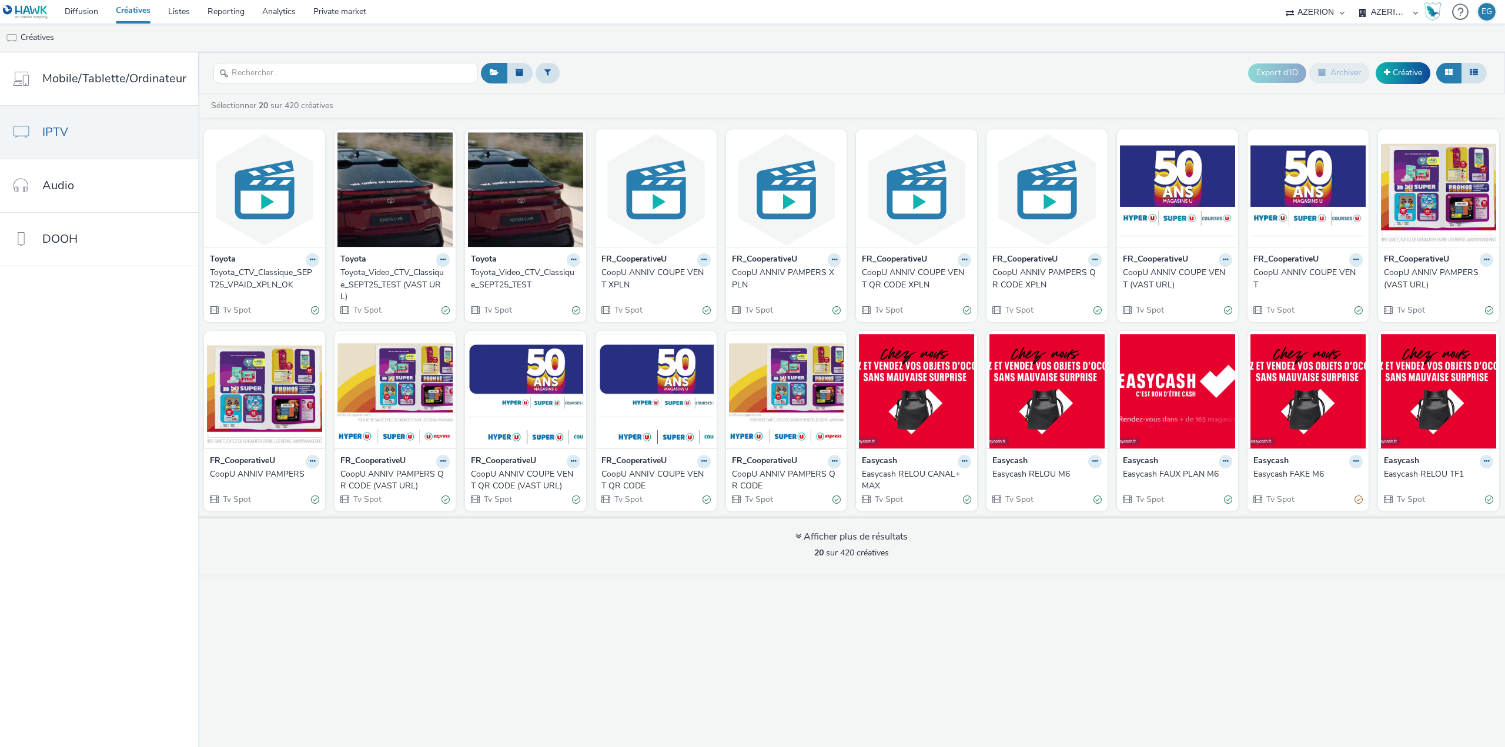 The width and height of the screenshot is (1505, 747). Describe the element at coordinates (1435, 12) in the screenshot. I see `a: Hawk Academy` at that location.